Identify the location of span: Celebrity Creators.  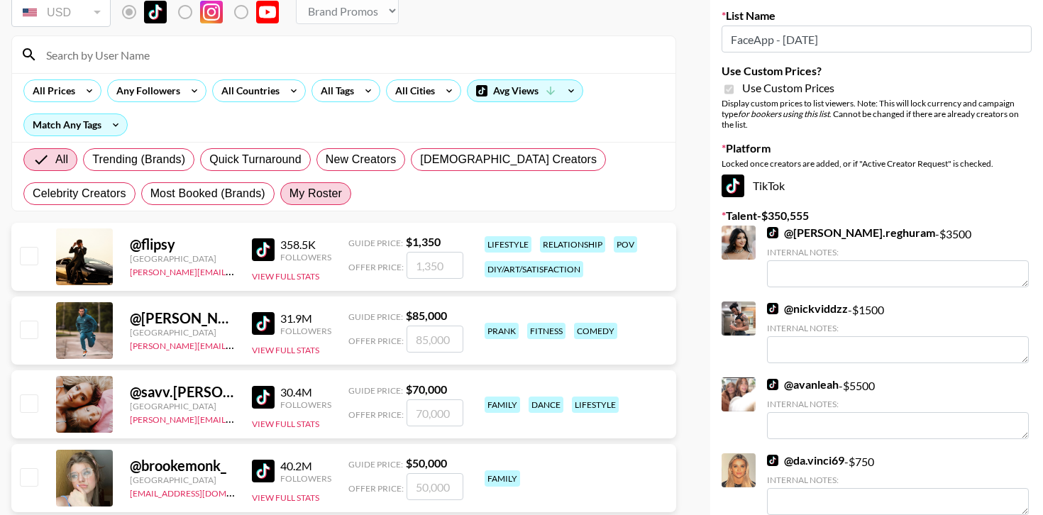
(79, 194).